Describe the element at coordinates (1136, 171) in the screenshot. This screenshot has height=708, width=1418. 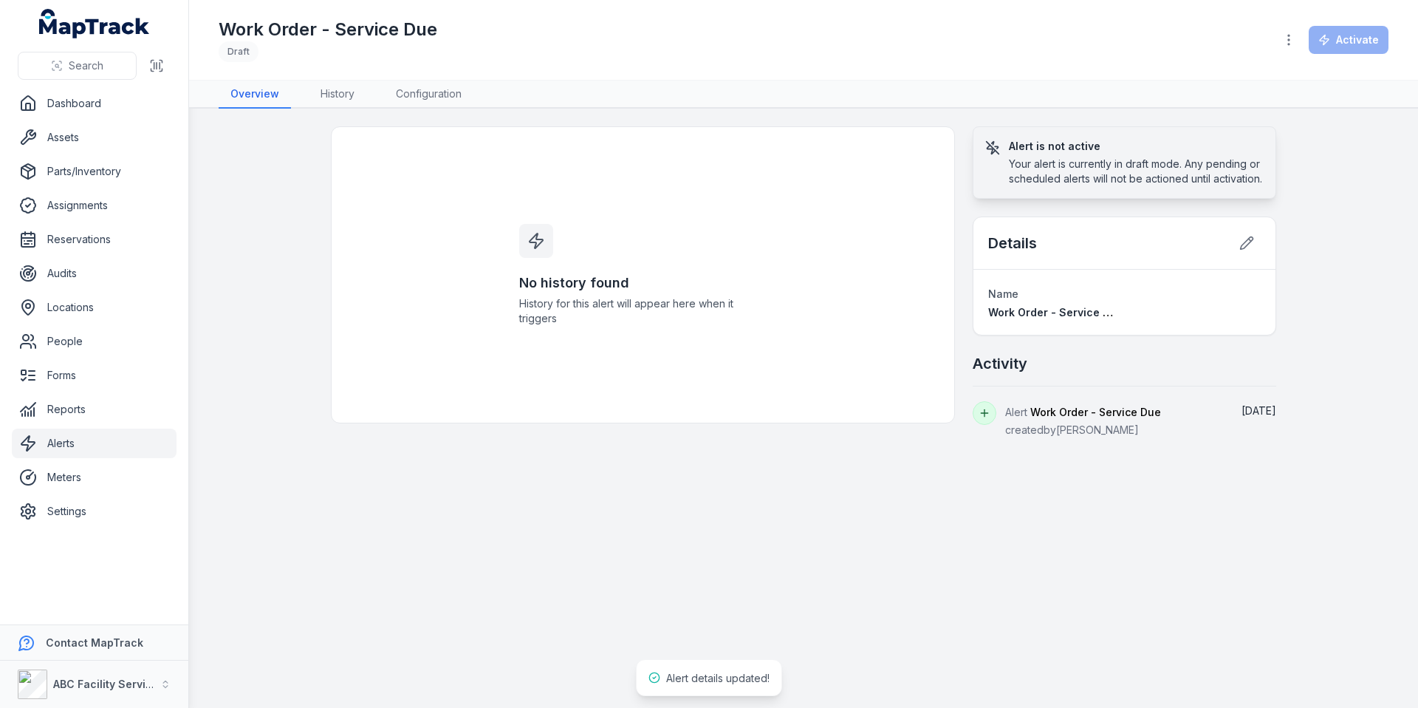
I see `div: Your alert is currently in draft mode. Any pending or scheduled alerts will not be actioned until...` at that location.